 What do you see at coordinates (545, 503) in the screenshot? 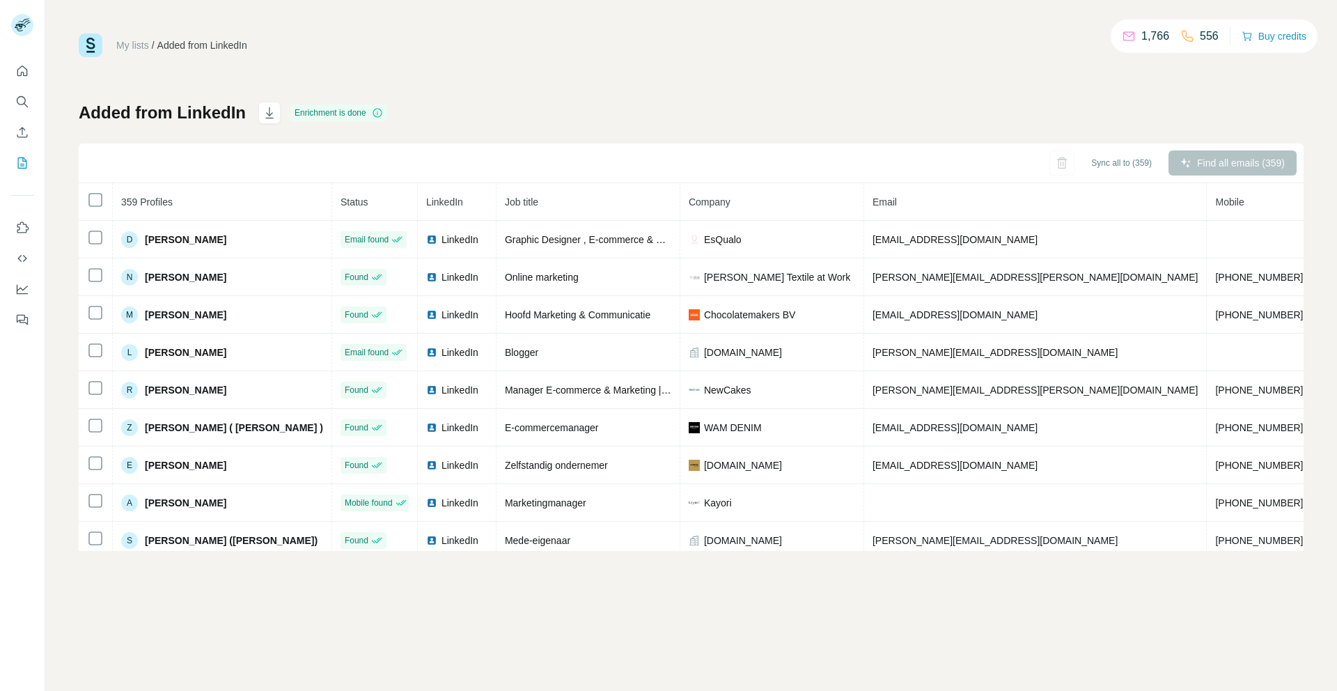
I see `span: Marketingmanager` at bounding box center [545, 503].